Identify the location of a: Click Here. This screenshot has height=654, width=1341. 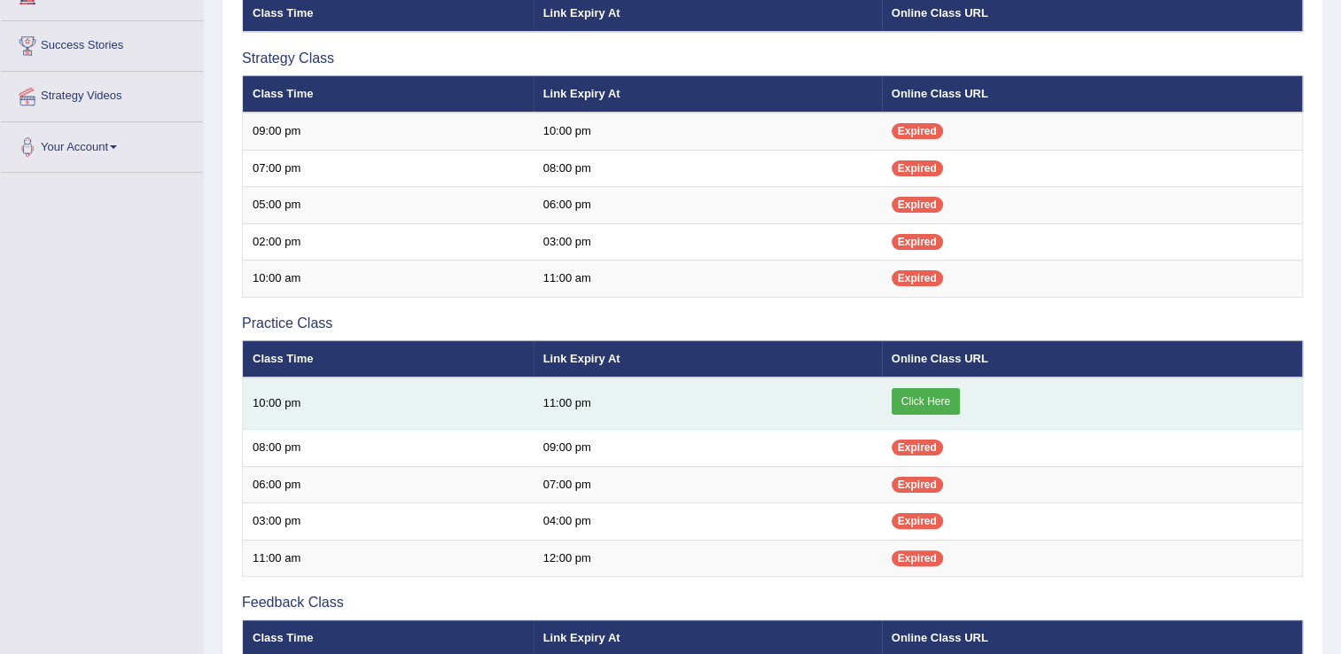
(925, 401).